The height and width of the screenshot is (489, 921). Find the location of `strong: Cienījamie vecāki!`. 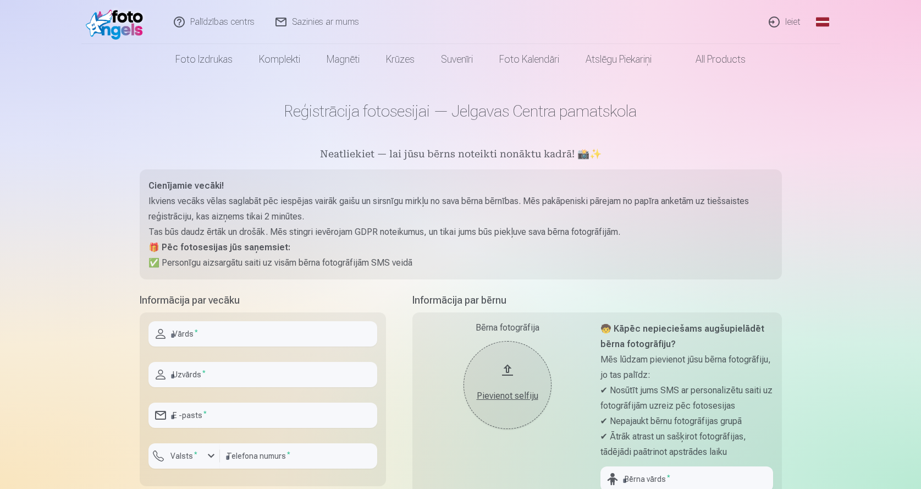

strong: Cienījamie vecāki! is located at coordinates (186, 185).